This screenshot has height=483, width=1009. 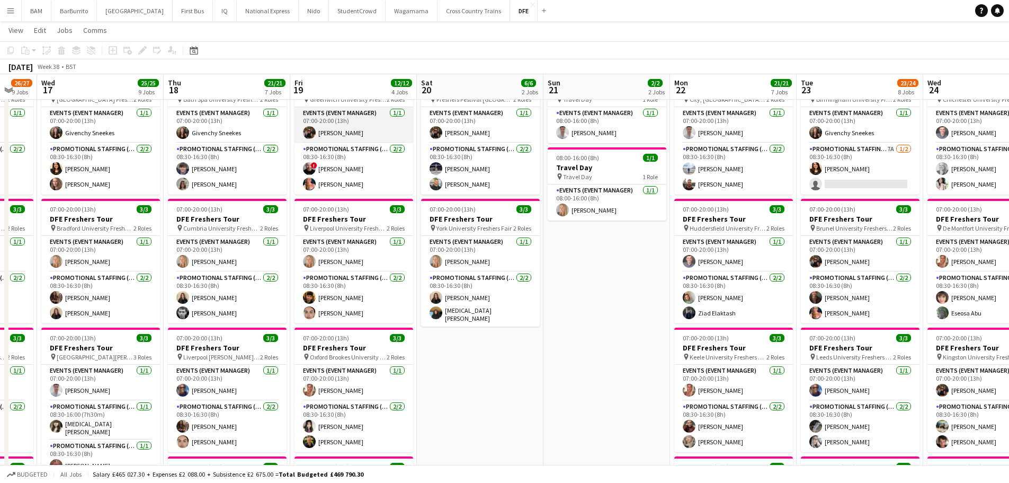 What do you see at coordinates (553, 90) in the screenshot?
I see `span: 21` at bounding box center [553, 90].